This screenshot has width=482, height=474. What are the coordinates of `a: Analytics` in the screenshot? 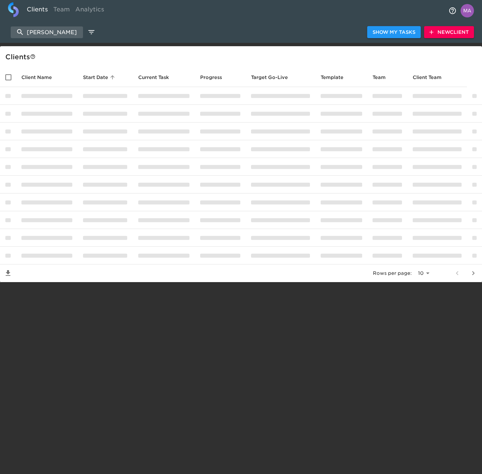 It's located at (90, 10).